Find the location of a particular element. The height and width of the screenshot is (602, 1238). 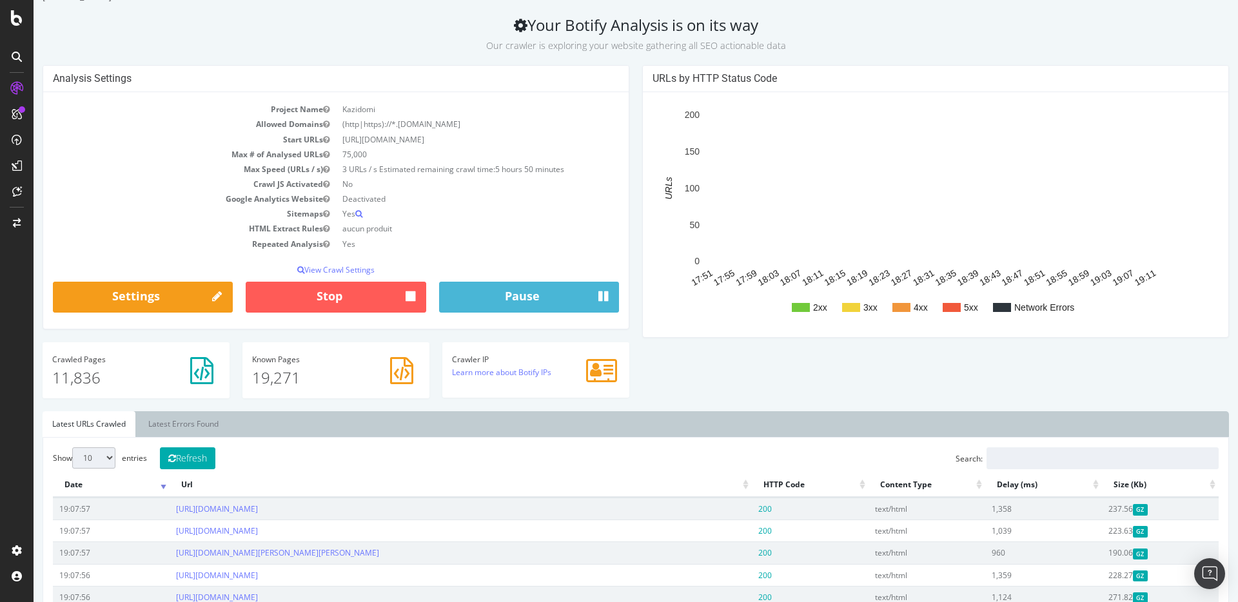

select: Showentries is located at coordinates (60, 458).